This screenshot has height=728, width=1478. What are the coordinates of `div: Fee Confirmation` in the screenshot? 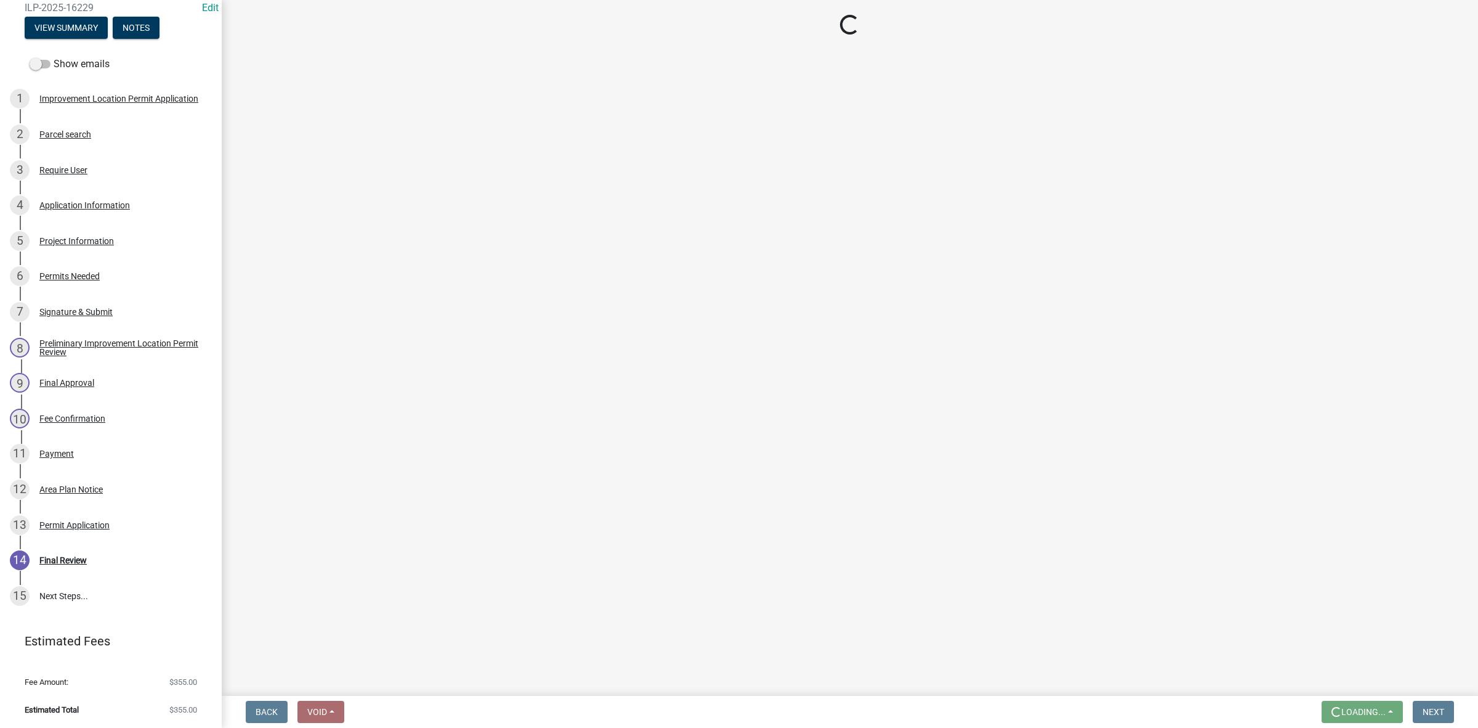 It's located at (72, 418).